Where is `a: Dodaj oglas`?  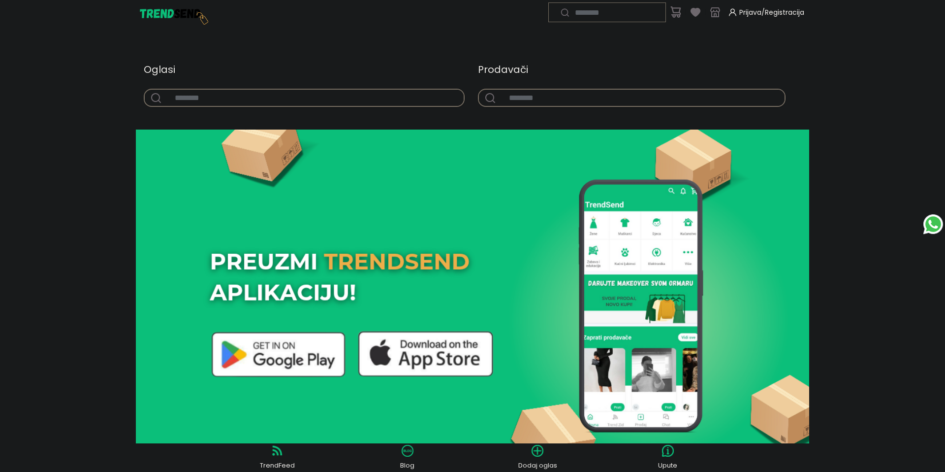
a: Dodaj oglas is located at coordinates (538, 457).